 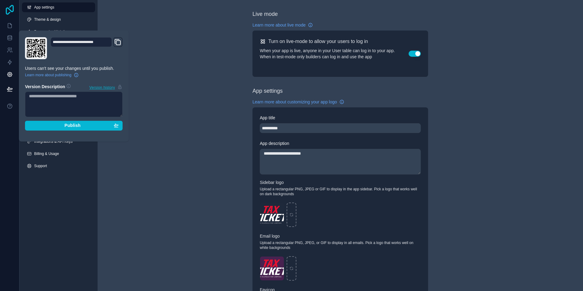 I want to click on span: Version history, so click(x=102, y=87).